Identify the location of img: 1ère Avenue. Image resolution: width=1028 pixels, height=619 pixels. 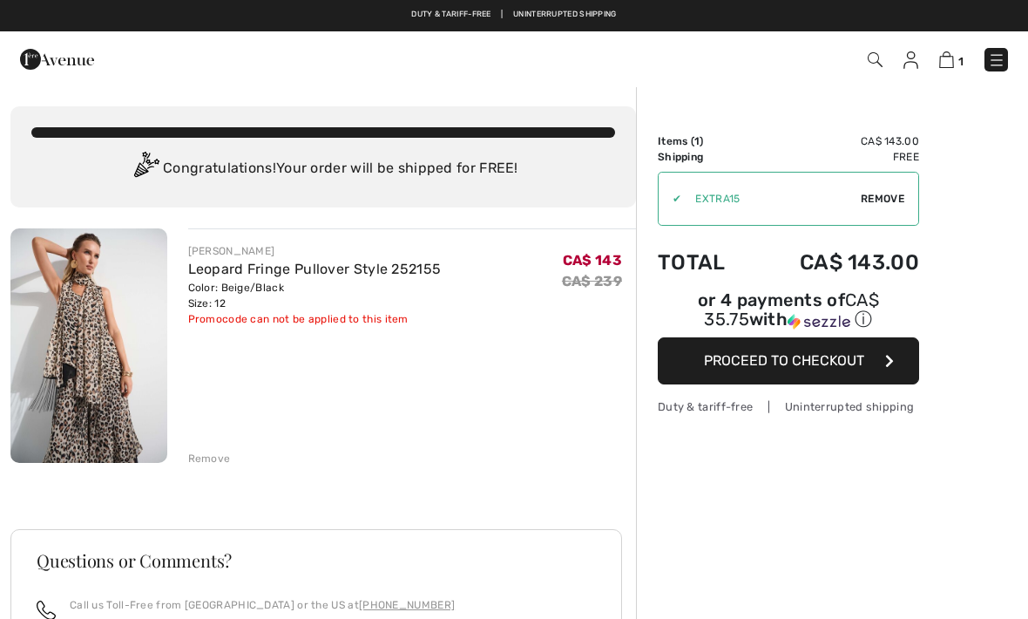
(57, 59).